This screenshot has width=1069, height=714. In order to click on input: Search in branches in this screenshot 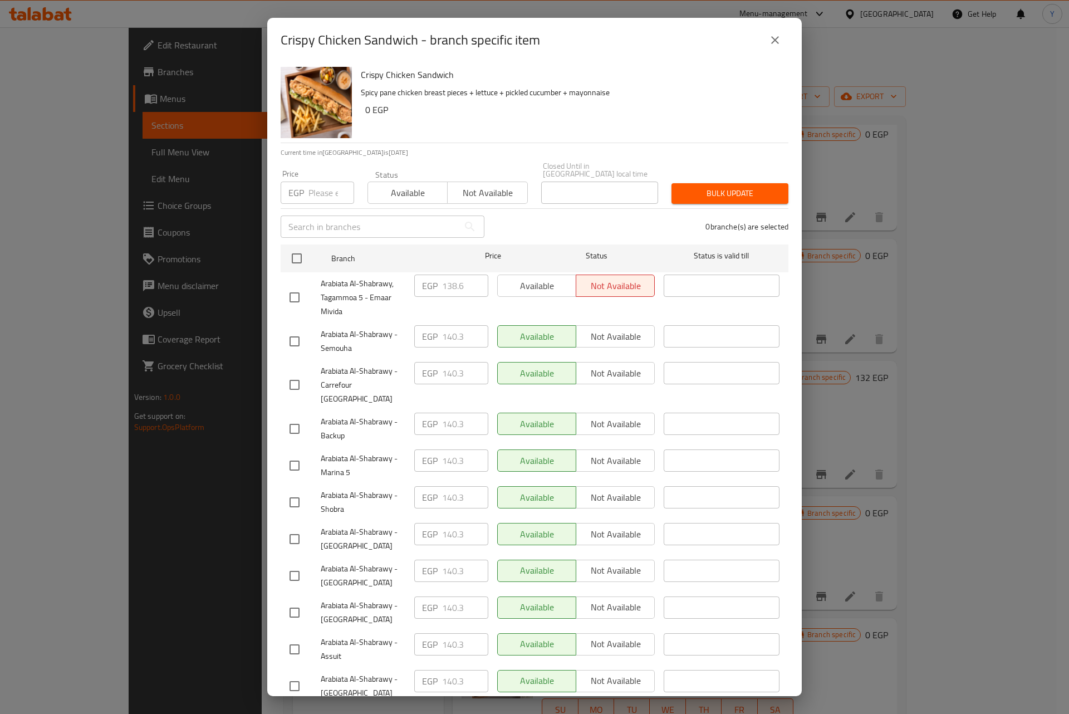, I will do `click(370, 227)`.